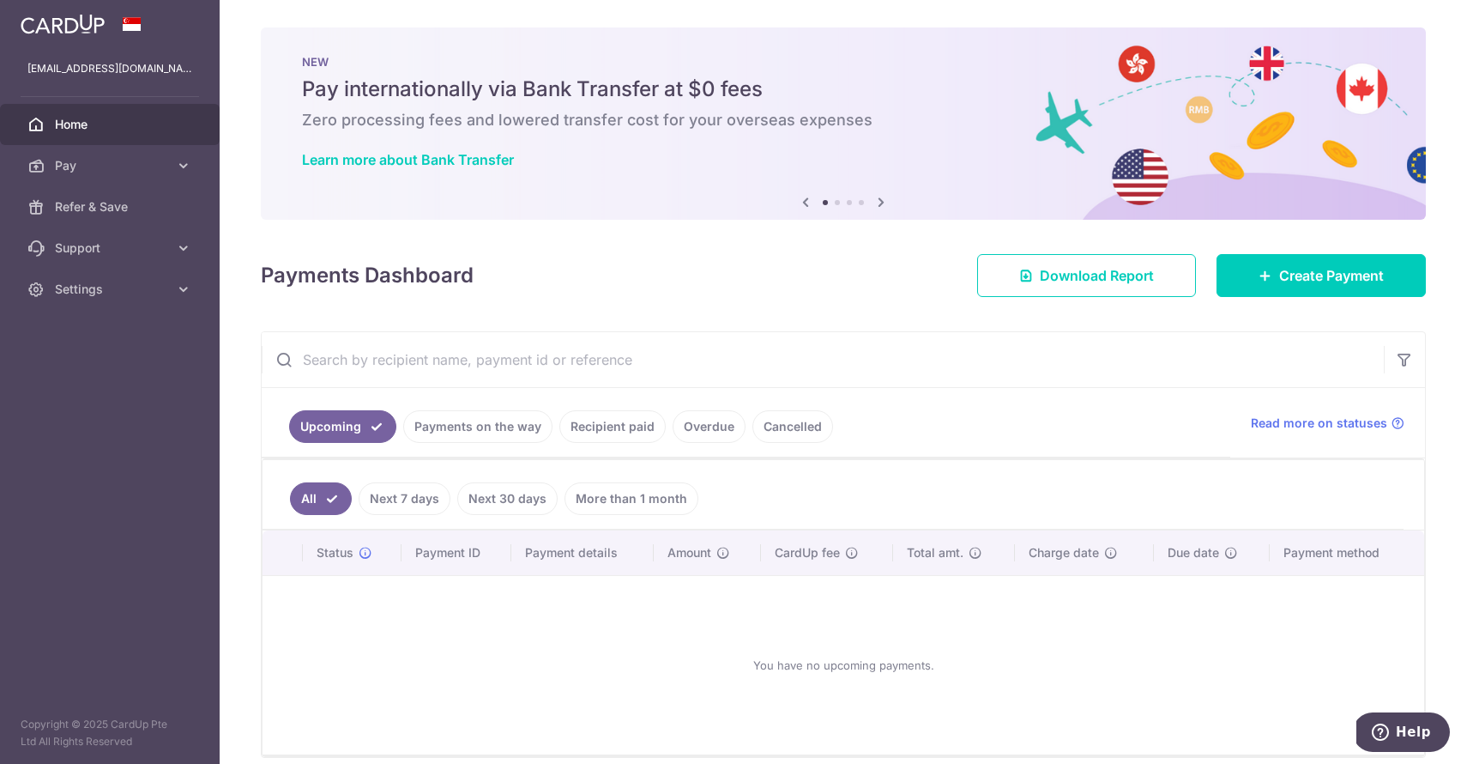 The image size is (1467, 764). What do you see at coordinates (112, 248) in the screenshot?
I see `span: Support` at bounding box center [112, 248].